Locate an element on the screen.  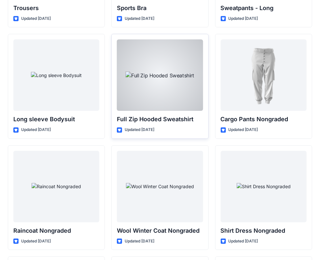
p: Sports Bra is located at coordinates (160, 8).